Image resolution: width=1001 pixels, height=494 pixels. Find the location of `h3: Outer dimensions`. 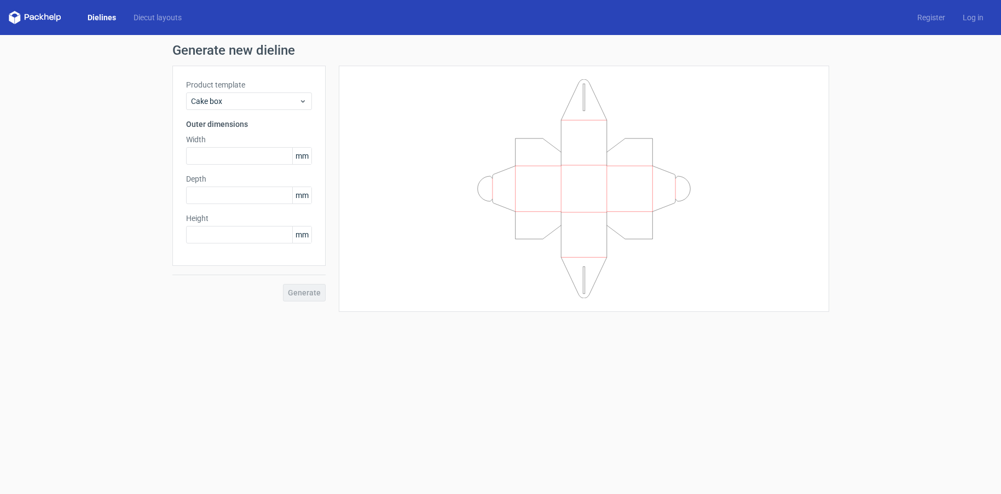

h3: Outer dimensions is located at coordinates (249, 124).